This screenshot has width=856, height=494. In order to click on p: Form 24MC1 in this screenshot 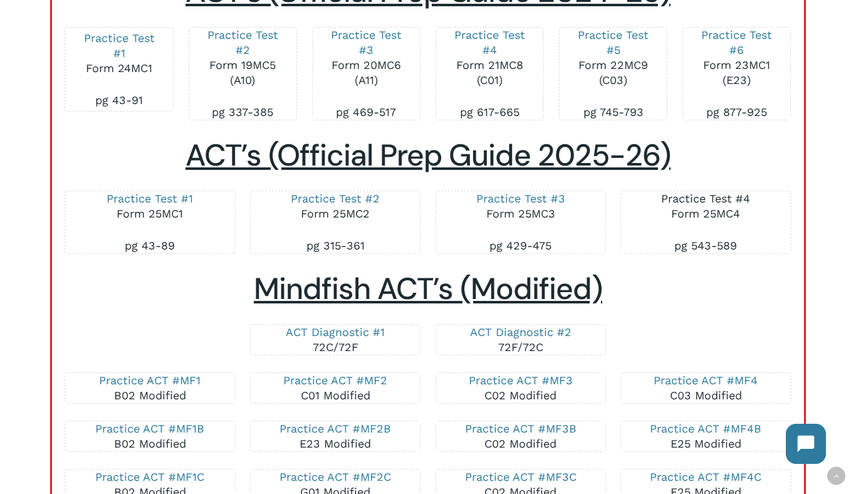, I will do `click(118, 61)`.